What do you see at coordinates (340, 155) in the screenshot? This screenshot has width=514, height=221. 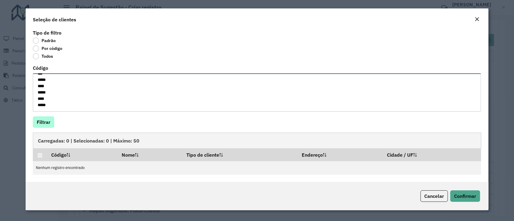 I see `th: Endereço` at bounding box center [340, 155].